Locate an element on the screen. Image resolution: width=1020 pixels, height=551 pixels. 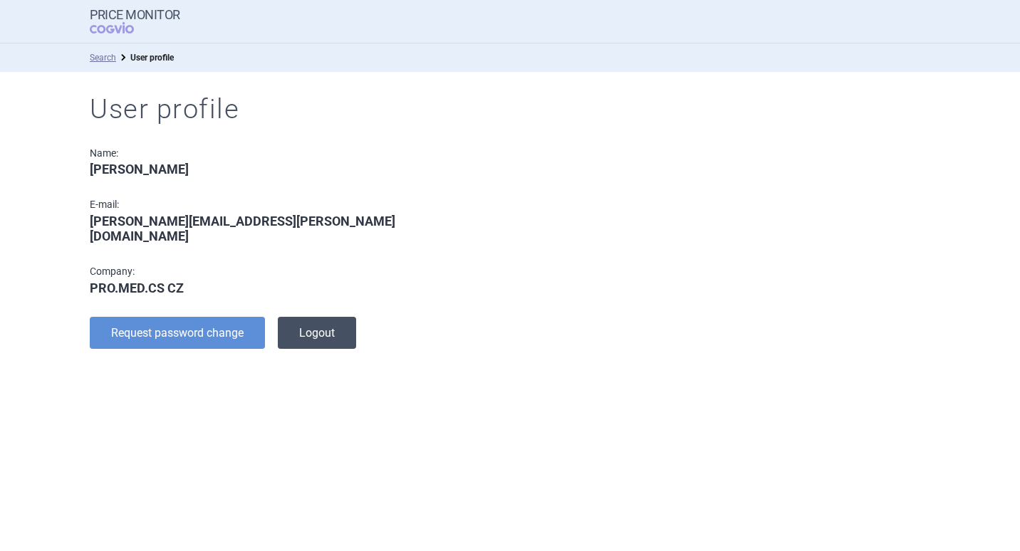
div: PRO.MED.CS CZ is located at coordinates (258, 288).